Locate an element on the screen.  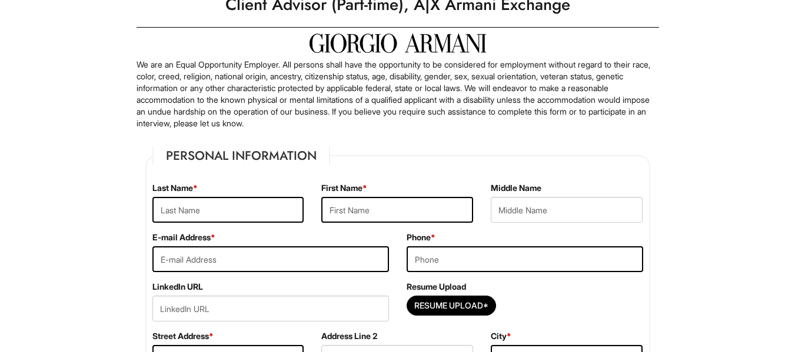
input: First Name is located at coordinates (397, 210).